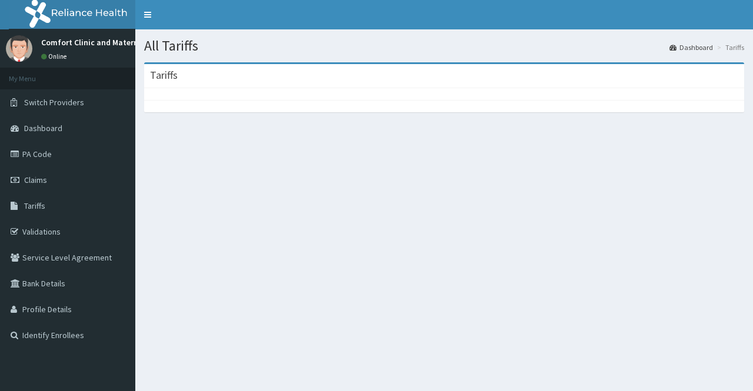 The width and height of the screenshot is (753, 391). Describe the element at coordinates (109, 42) in the screenshot. I see `p: Comfort Clinic and Maternity Limited` at that location.